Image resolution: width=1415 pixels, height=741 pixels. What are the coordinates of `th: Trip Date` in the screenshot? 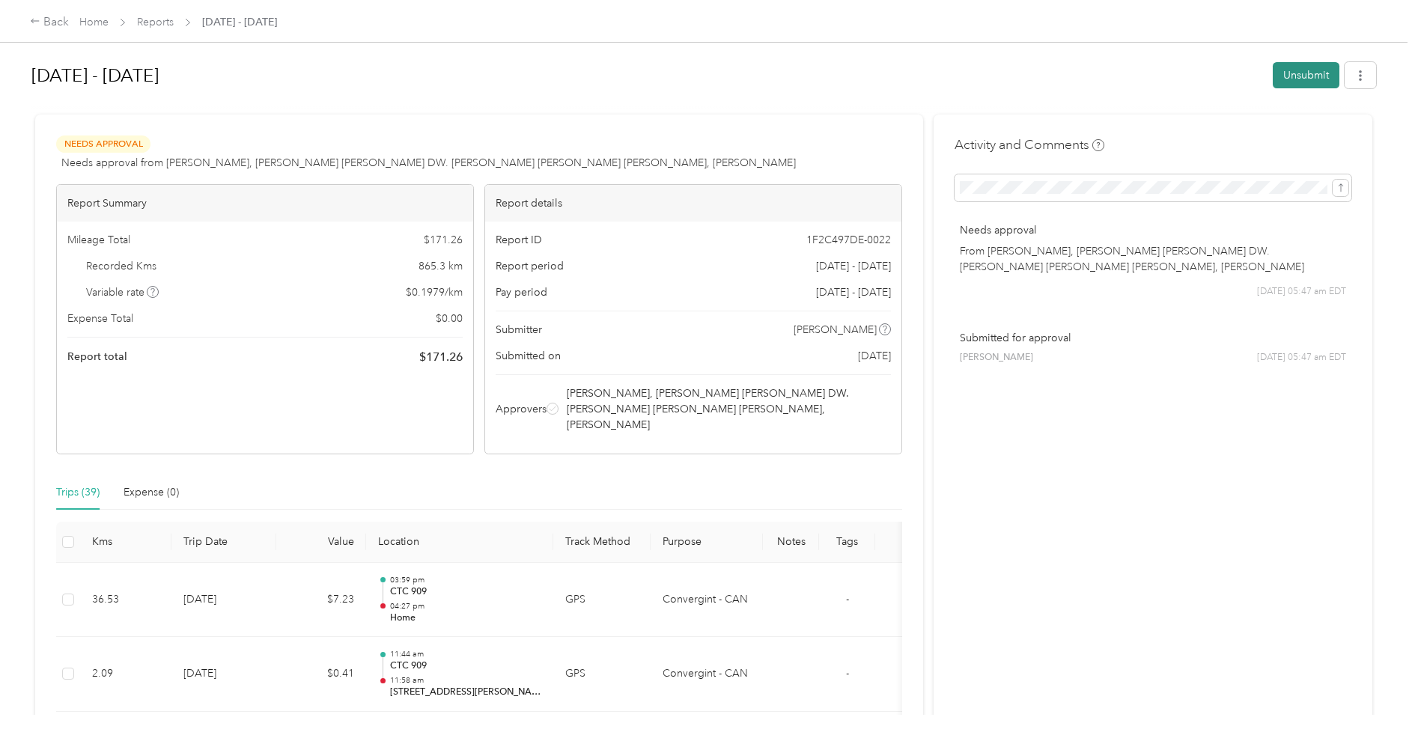 It's located at (224, 542).